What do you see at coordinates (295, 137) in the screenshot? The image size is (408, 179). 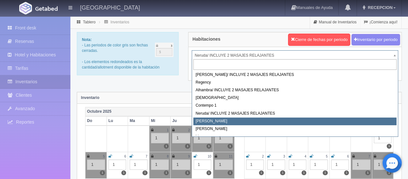 I see `div: Lino` at bounding box center [295, 137].